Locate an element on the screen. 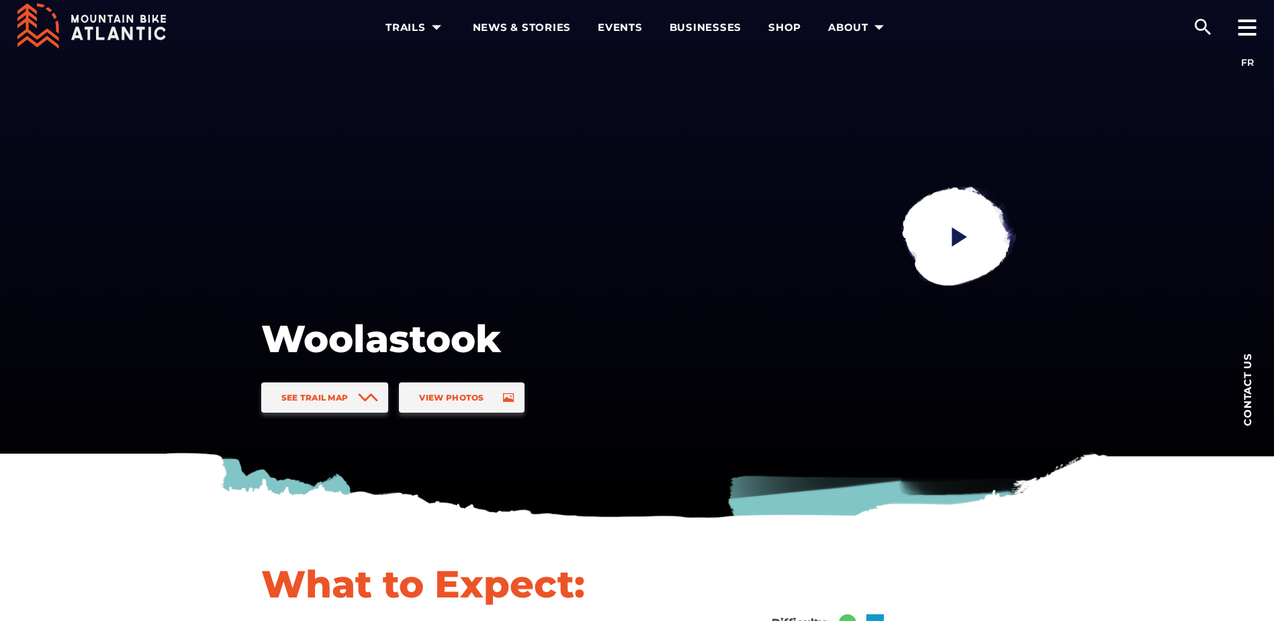  h1: Woolastook is located at coordinates (476, 339).